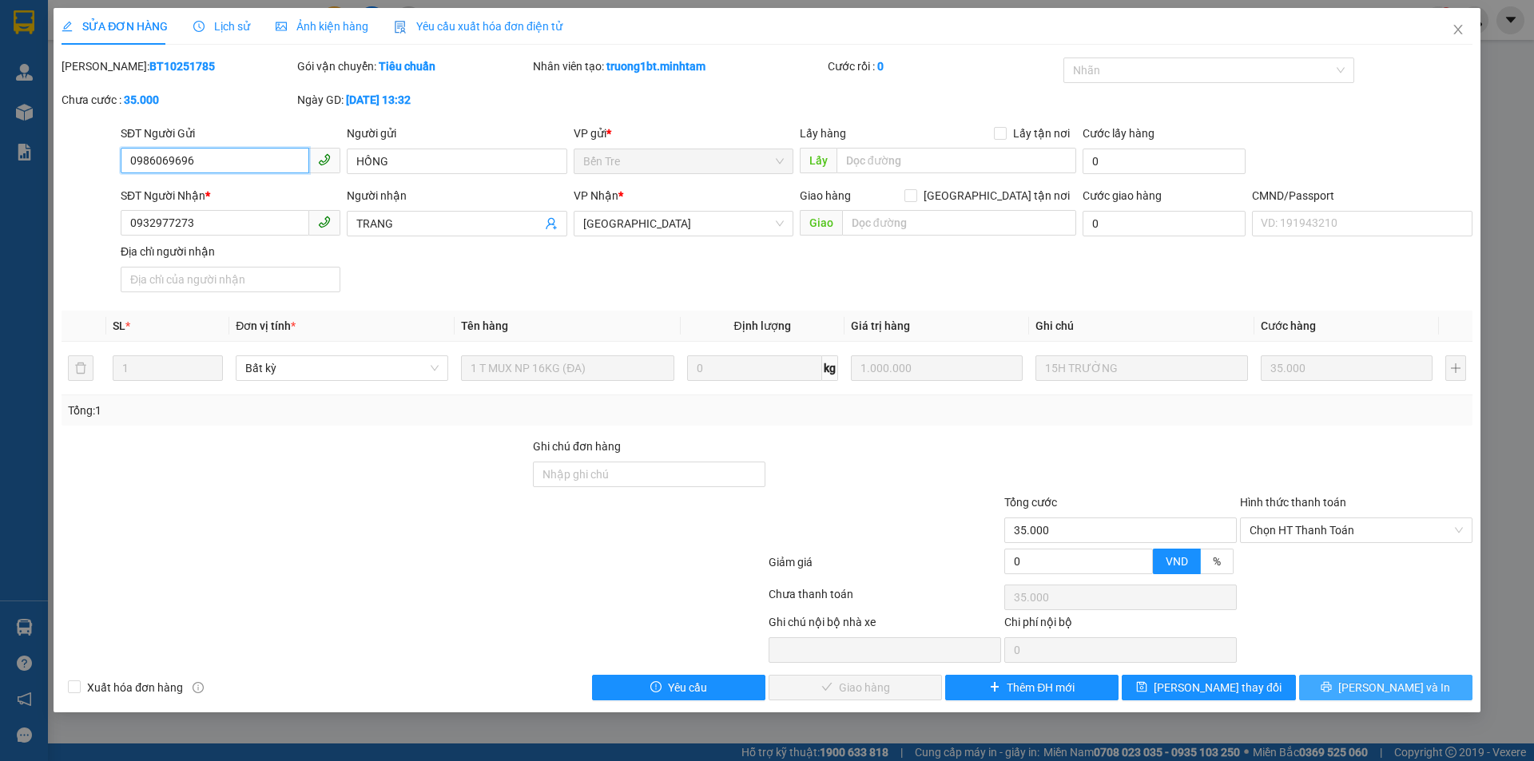 Image resolution: width=1534 pixels, height=761 pixels. What do you see at coordinates (119, 326) in the screenshot?
I see `span: SL` at bounding box center [119, 326].